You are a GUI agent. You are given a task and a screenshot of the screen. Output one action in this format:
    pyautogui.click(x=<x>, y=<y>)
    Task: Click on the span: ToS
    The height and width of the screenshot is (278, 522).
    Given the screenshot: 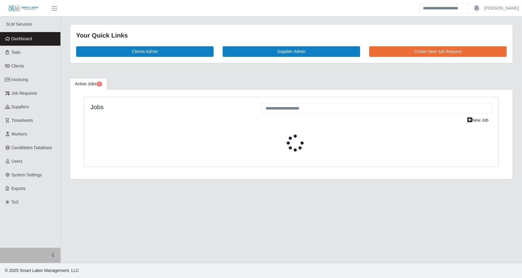 What is the action you would take?
    pyautogui.click(x=15, y=202)
    